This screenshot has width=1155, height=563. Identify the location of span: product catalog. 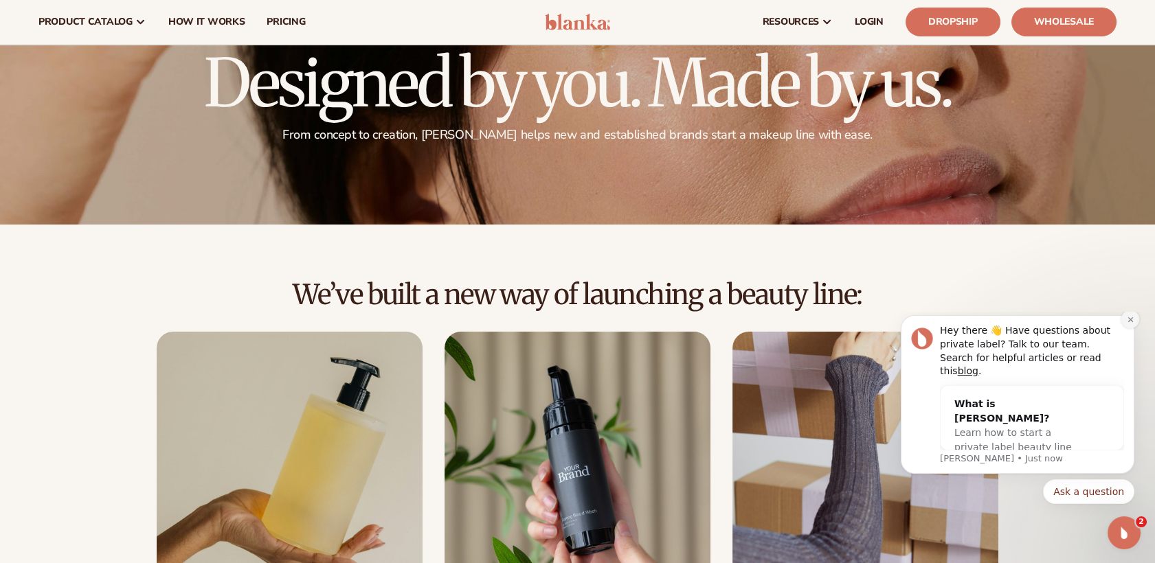
(85, 22).